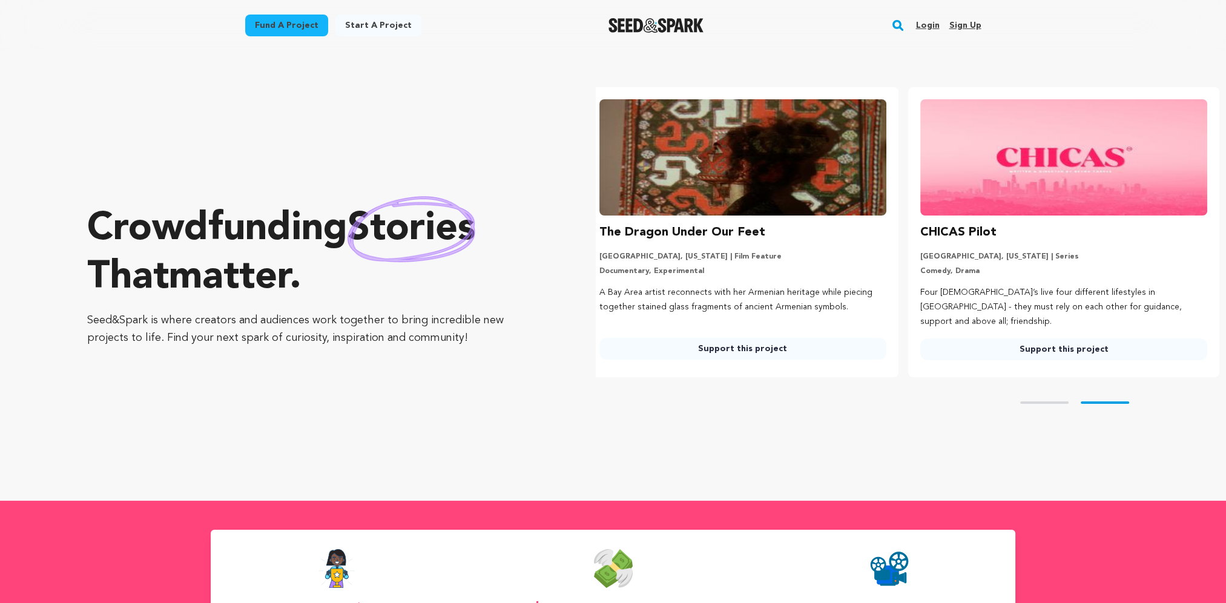  I want to click on img: hand sketched image, so click(411, 229).